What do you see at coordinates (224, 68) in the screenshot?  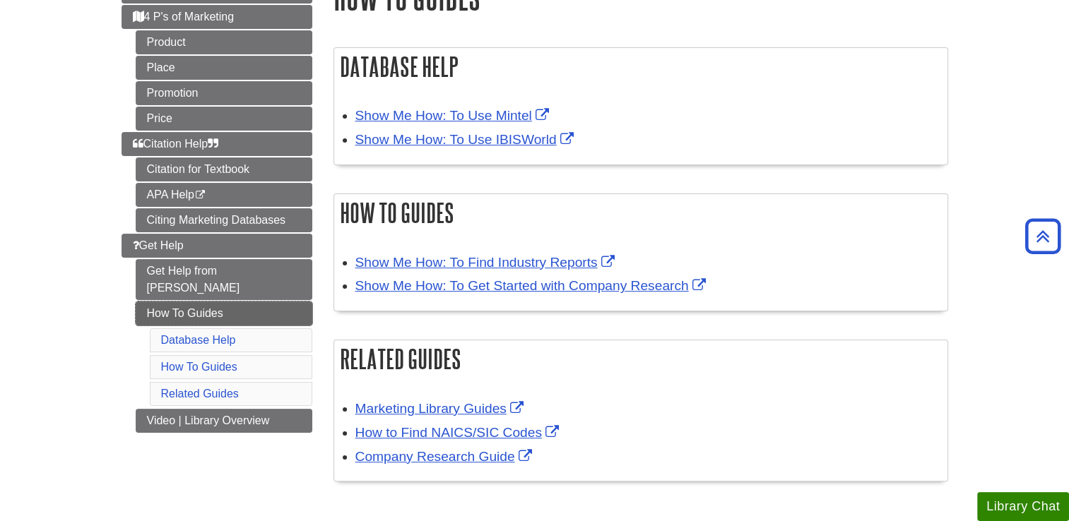 I see `a: Place` at bounding box center [224, 68].